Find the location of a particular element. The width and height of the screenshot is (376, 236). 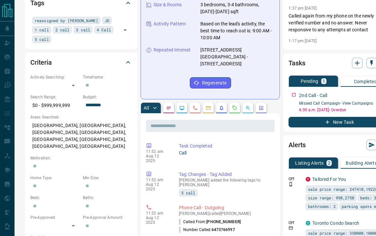

svg: Email is located at coordinates (291, 228).